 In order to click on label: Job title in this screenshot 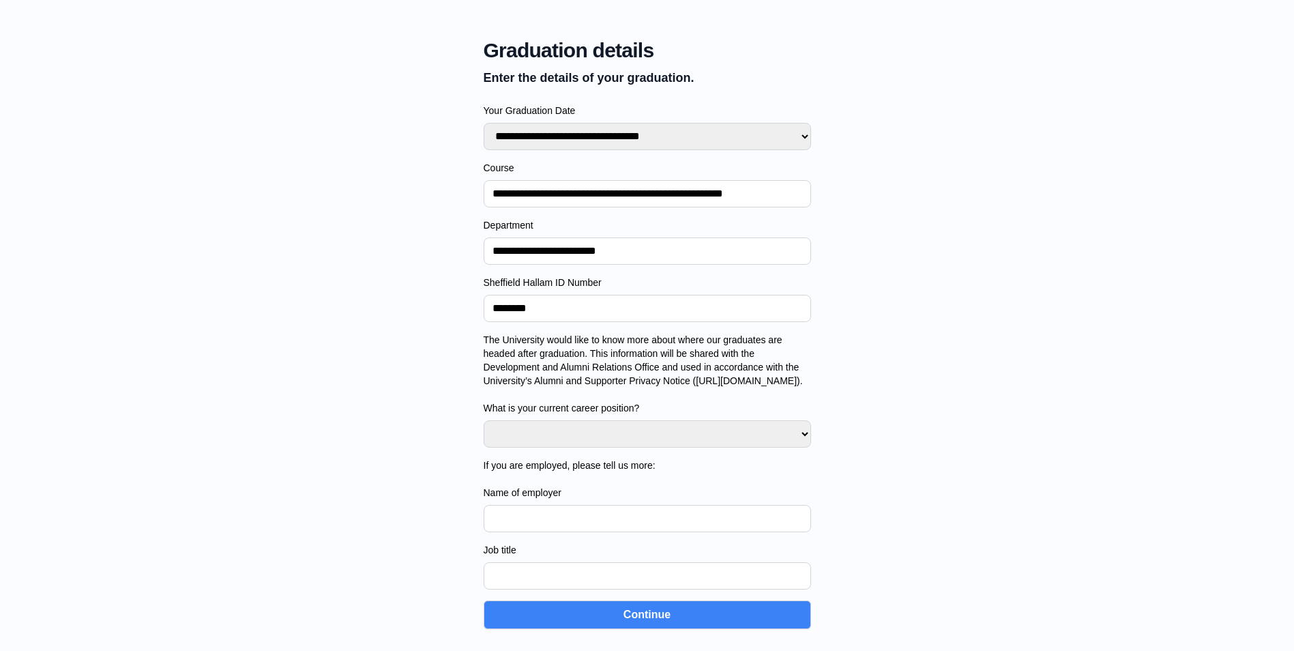, I will do `click(647, 550)`.